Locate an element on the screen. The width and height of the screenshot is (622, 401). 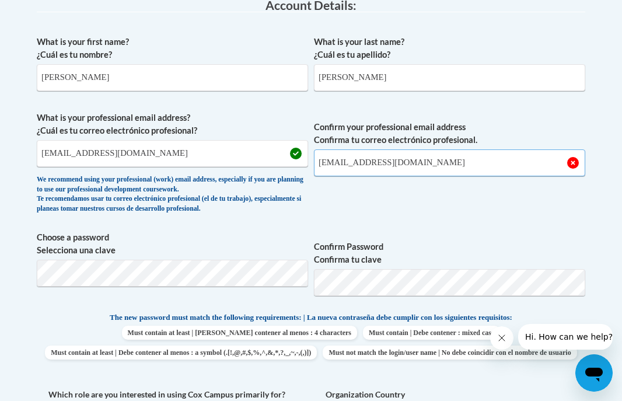
label: Confirm your professional email address Confirma tu correo electrónico profesional. is located at coordinates (450, 134).